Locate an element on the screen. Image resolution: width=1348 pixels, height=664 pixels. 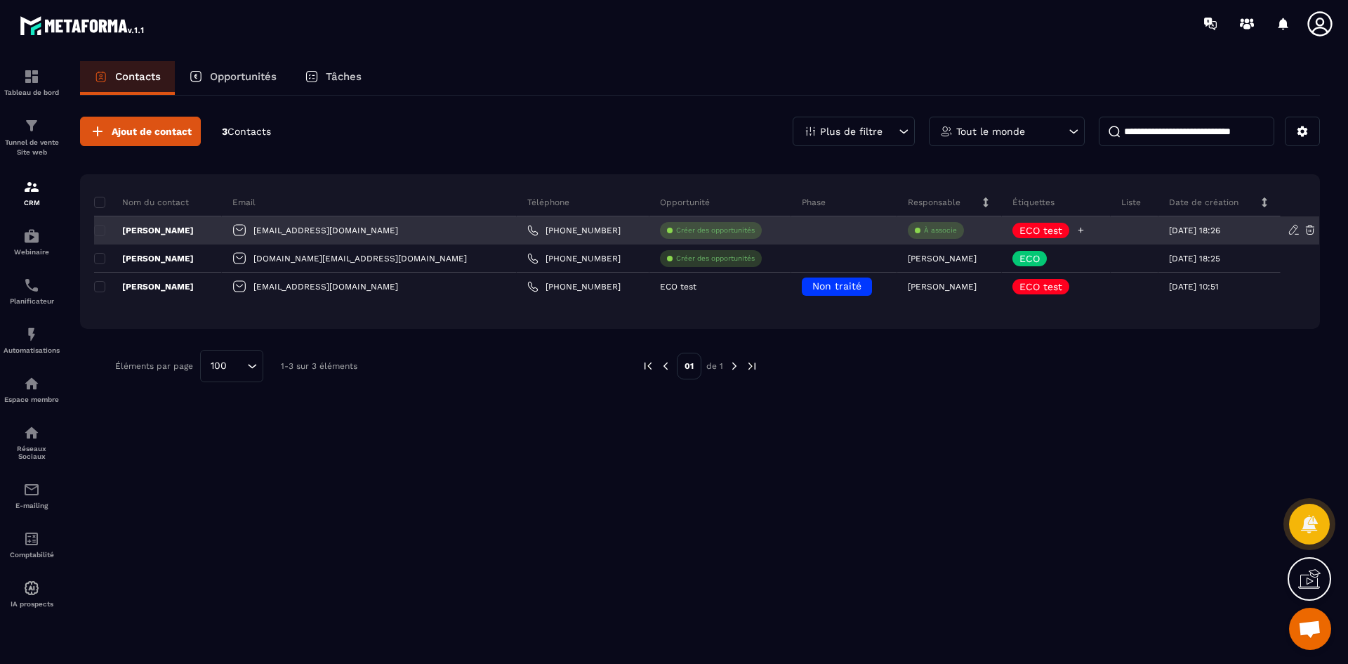
a: automationsautomationsWebinaire is located at coordinates (32, 242).